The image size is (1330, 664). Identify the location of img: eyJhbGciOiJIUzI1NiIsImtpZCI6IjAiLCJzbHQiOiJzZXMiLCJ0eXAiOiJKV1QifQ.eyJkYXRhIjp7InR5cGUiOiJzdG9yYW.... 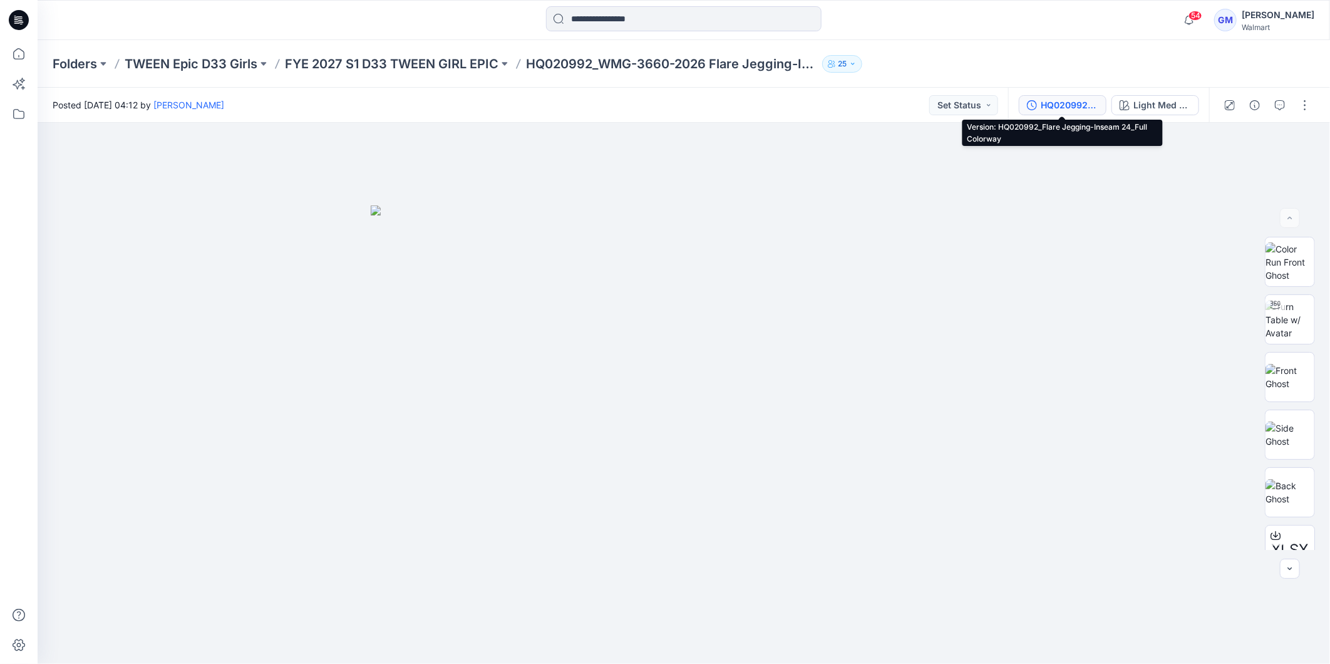
(684, 434).